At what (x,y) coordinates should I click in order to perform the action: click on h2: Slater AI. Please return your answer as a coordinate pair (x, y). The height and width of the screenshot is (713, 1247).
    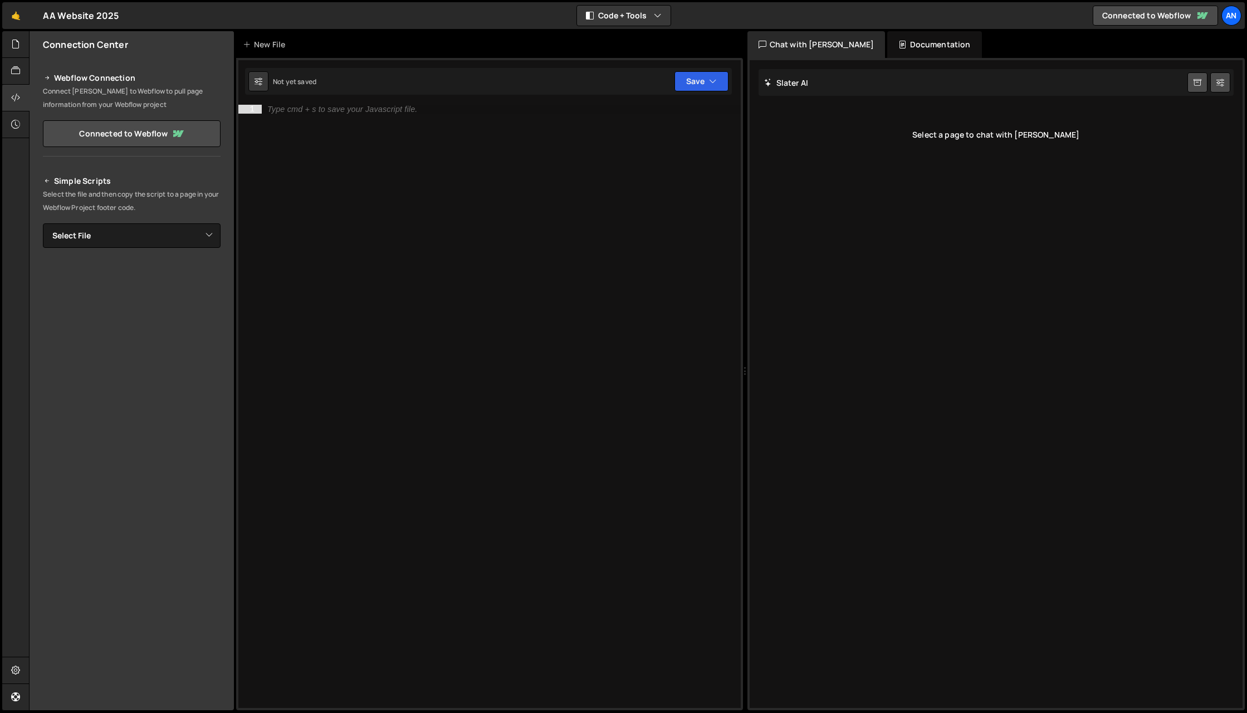
    Looking at the image, I should click on (786, 82).